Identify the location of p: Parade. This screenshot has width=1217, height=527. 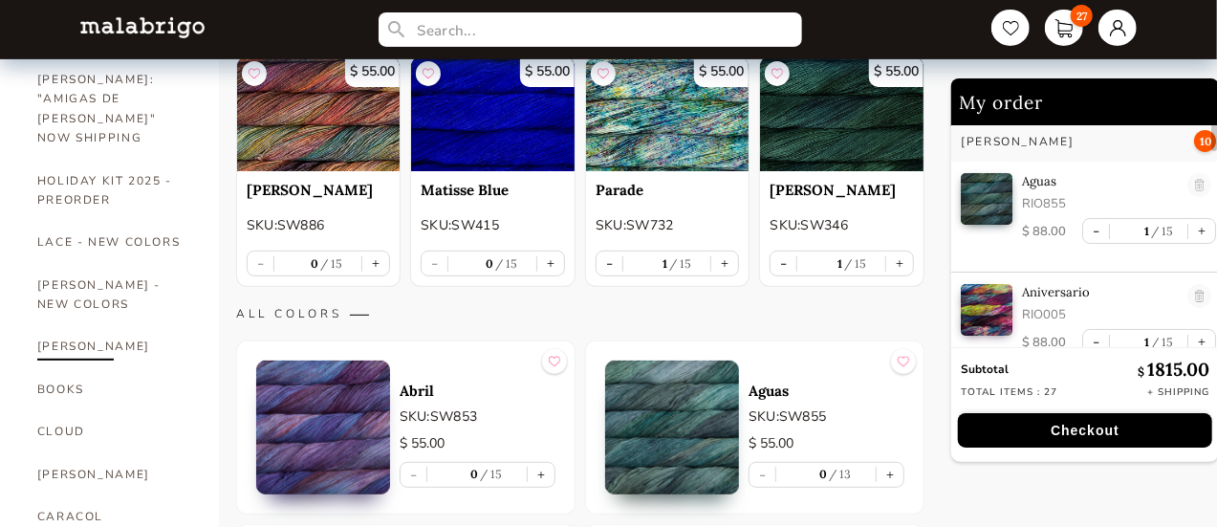
(667, 189).